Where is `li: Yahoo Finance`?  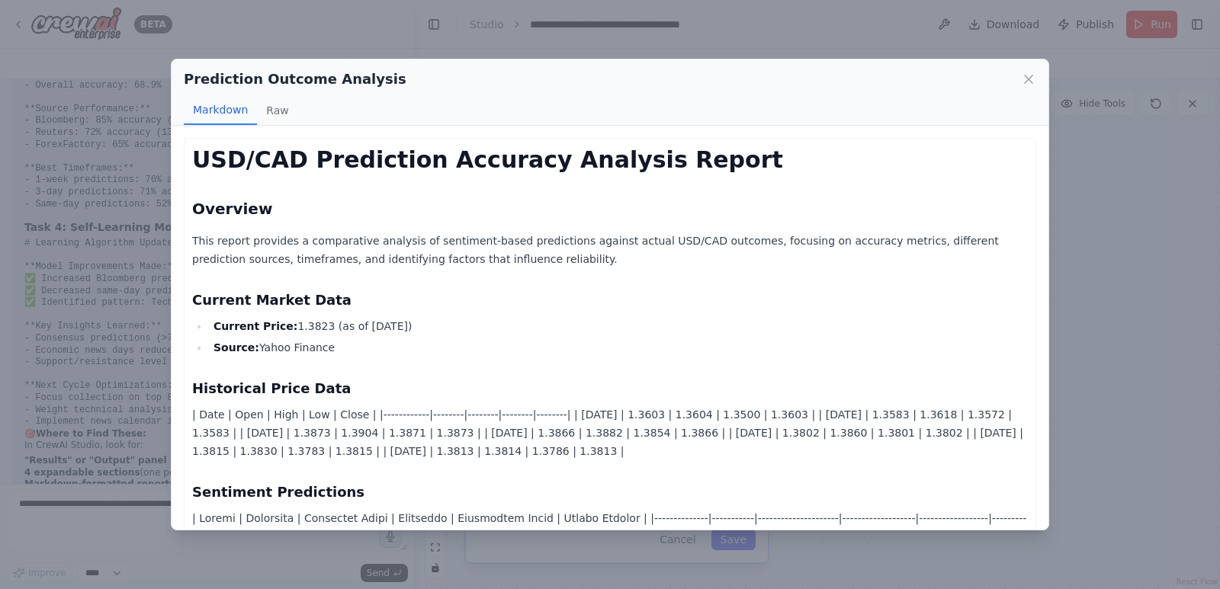
li: Yahoo Finance is located at coordinates (618, 348).